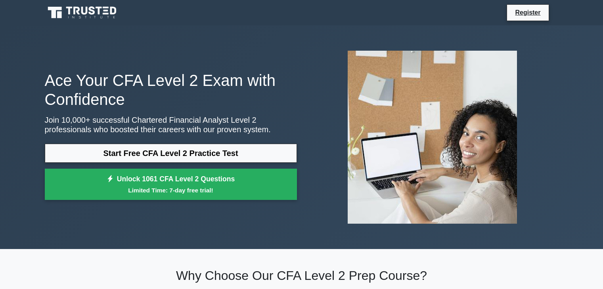 This screenshot has height=289, width=603. I want to click on a: Register, so click(528, 12).